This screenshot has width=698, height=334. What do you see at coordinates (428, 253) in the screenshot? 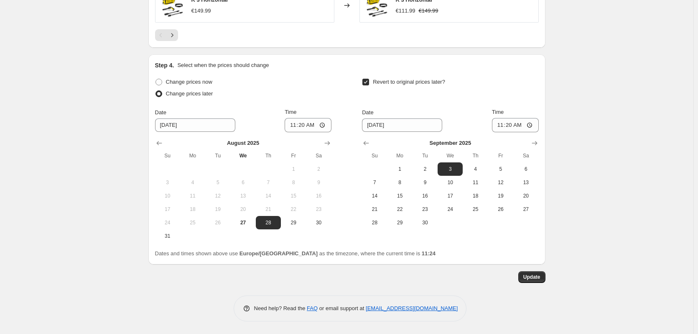
I see `b: 11:24` at bounding box center [428, 253].